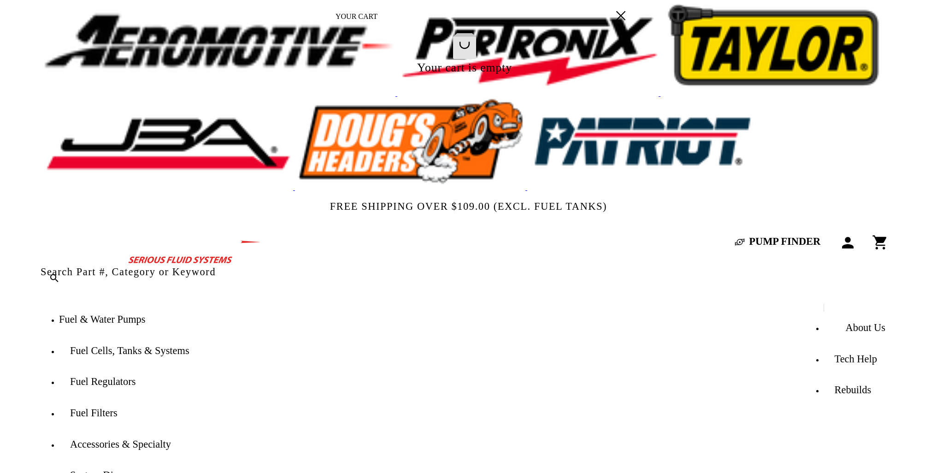 This screenshot has height=473, width=937. Describe the element at coordinates (853, 390) in the screenshot. I see `span: Rebuilds` at that location.